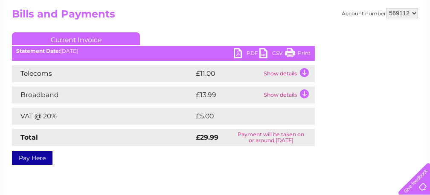 The image size is (430, 195). What do you see at coordinates (215, 16) in the screenshot?
I see `h2: Bills and Payments` at bounding box center [215, 16].